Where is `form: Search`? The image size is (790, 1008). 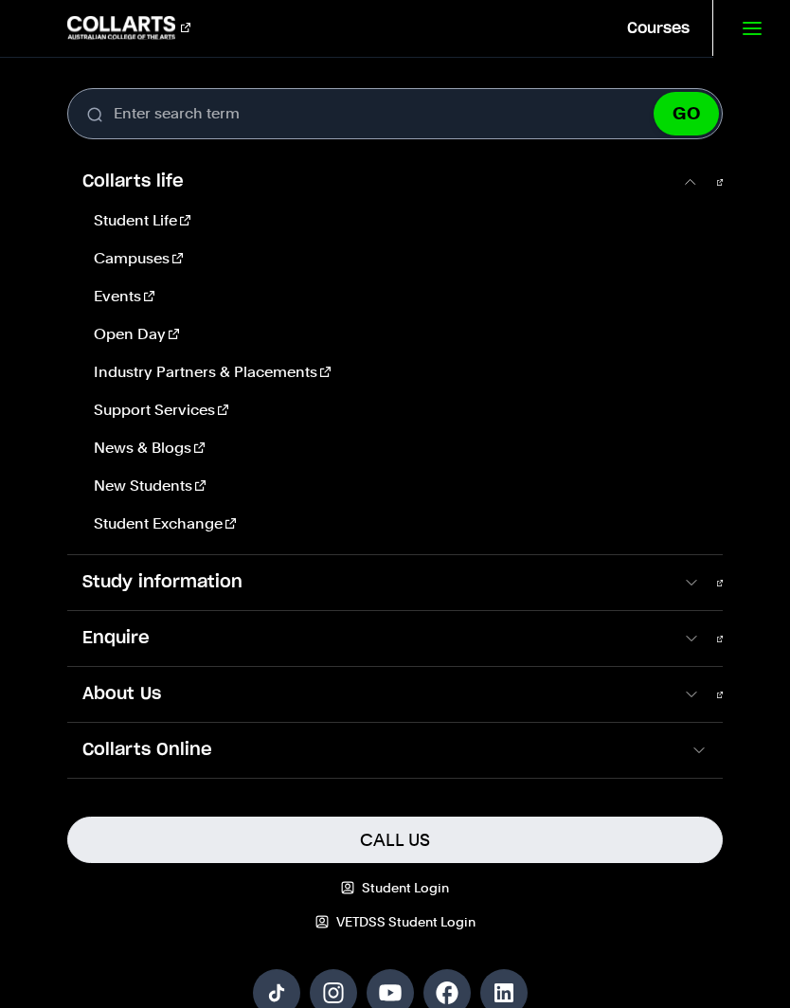 form: Search is located at coordinates (395, 114).